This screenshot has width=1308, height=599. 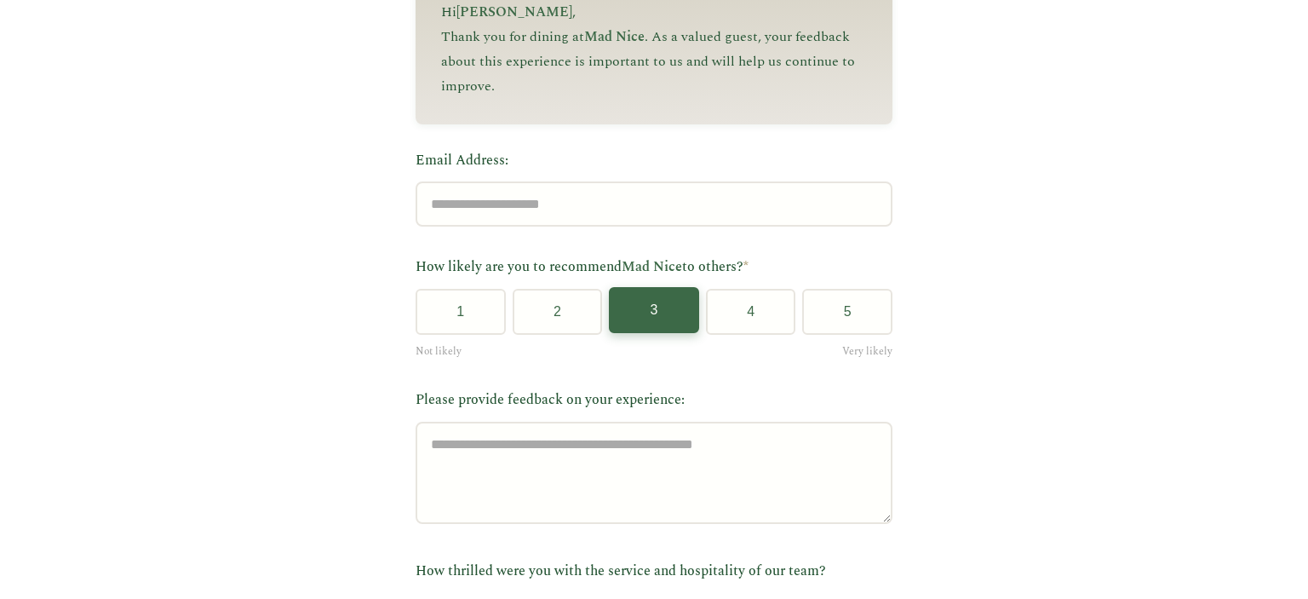 What do you see at coordinates (654, 61) in the screenshot?
I see `p: Thank you for dining at . As a valued guest, your feedback about this experience is important to ...` at bounding box center [654, 61].